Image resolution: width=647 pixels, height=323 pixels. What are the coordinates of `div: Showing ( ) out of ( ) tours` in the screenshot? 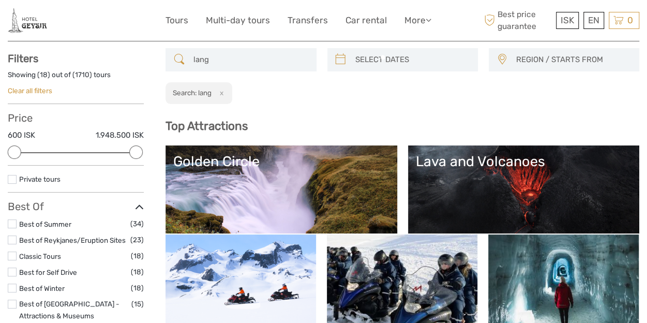 It's located at (76, 78).